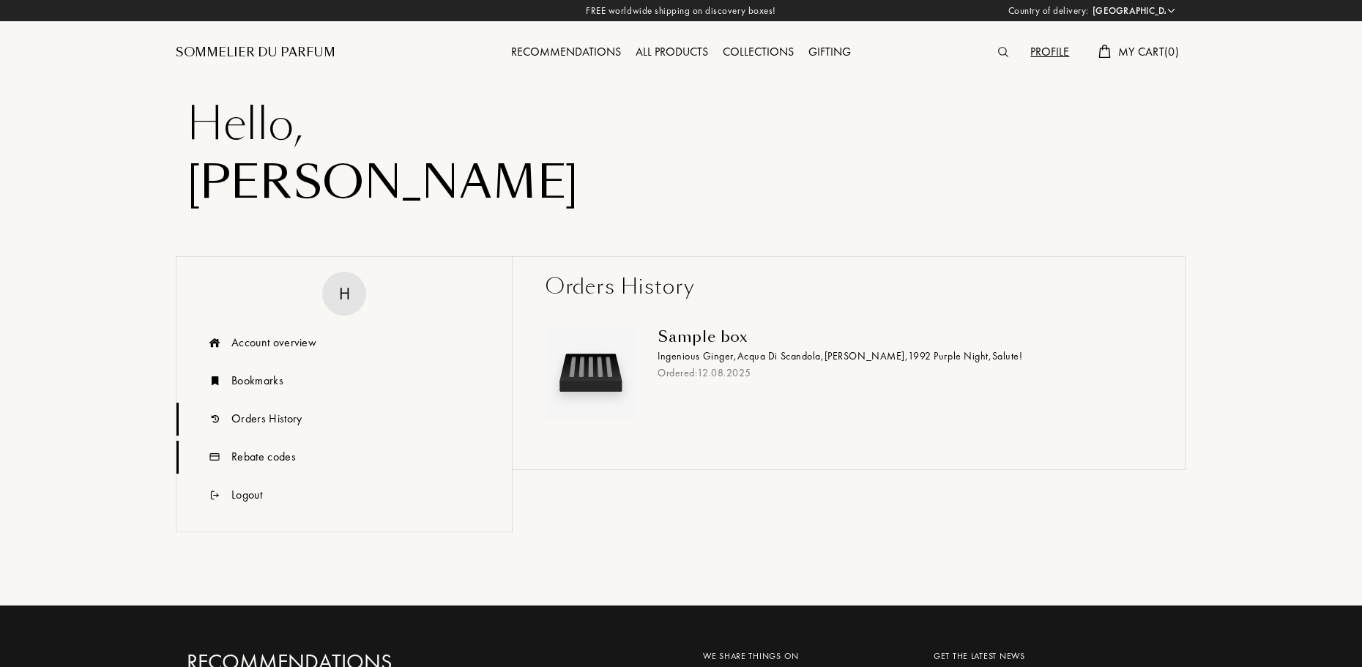 The image size is (1362, 667). I want to click on div: We share things on, so click(807, 656).